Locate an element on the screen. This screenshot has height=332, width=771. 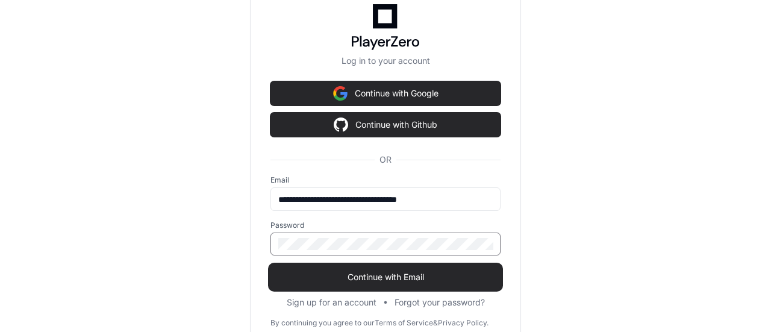
button: Continue with Github is located at coordinates (386, 125).